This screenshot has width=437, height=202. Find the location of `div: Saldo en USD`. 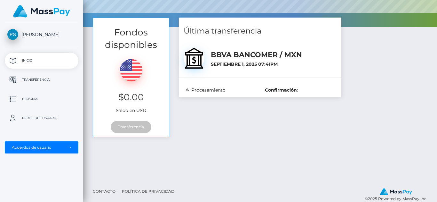

div: Saldo en USD is located at coordinates (131, 84).